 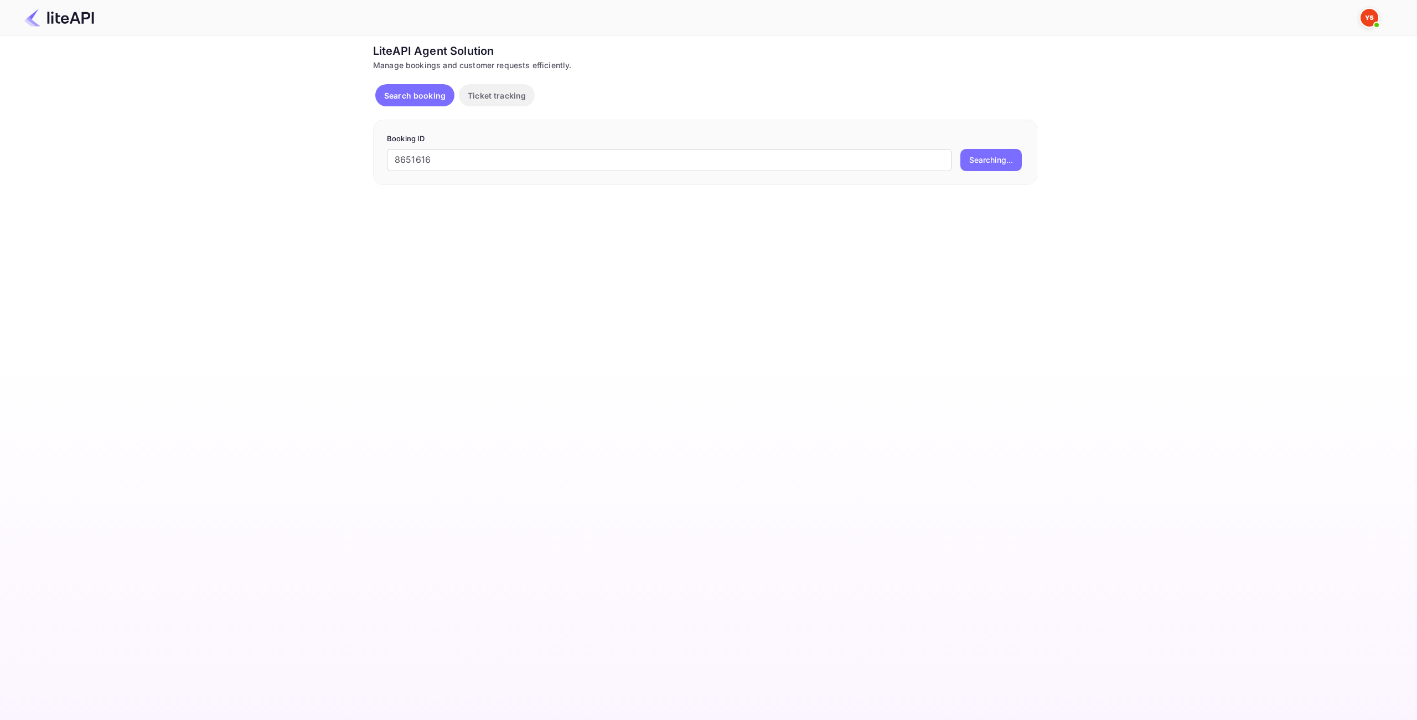 I want to click on p: Search booking, so click(x=415, y=95).